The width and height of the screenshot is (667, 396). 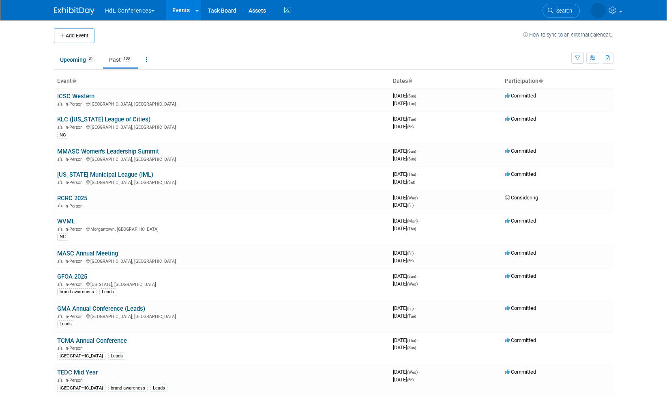 What do you see at coordinates (66, 221) in the screenshot?
I see `a: WVML` at bounding box center [66, 221].